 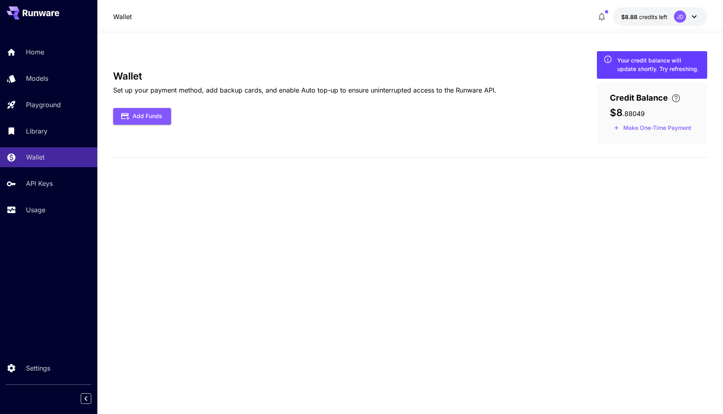 I want to click on p: Models, so click(x=37, y=78).